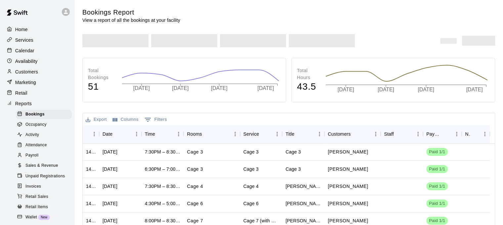 Image resolution: width=503 pixels, height=225 pixels. I want to click on div: Unpaid Registrations, so click(44, 176).